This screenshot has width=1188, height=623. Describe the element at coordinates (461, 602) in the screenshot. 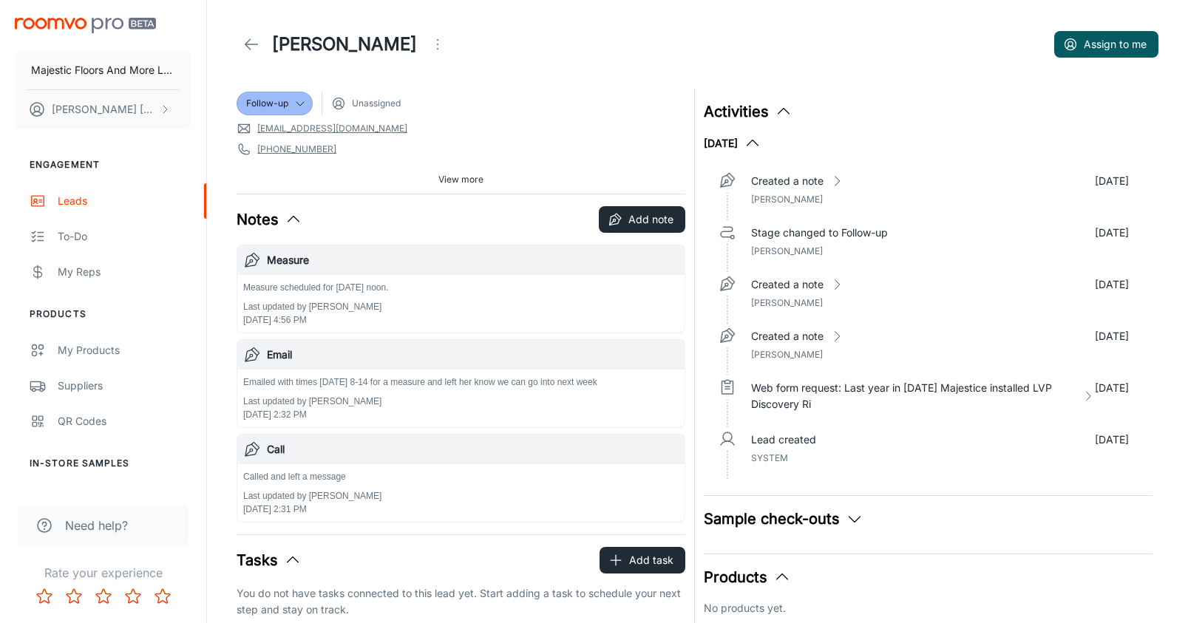

I see `p: You do not have tasks connected to this lead yet. Start adding a task to schedule your next step ...` at that location.